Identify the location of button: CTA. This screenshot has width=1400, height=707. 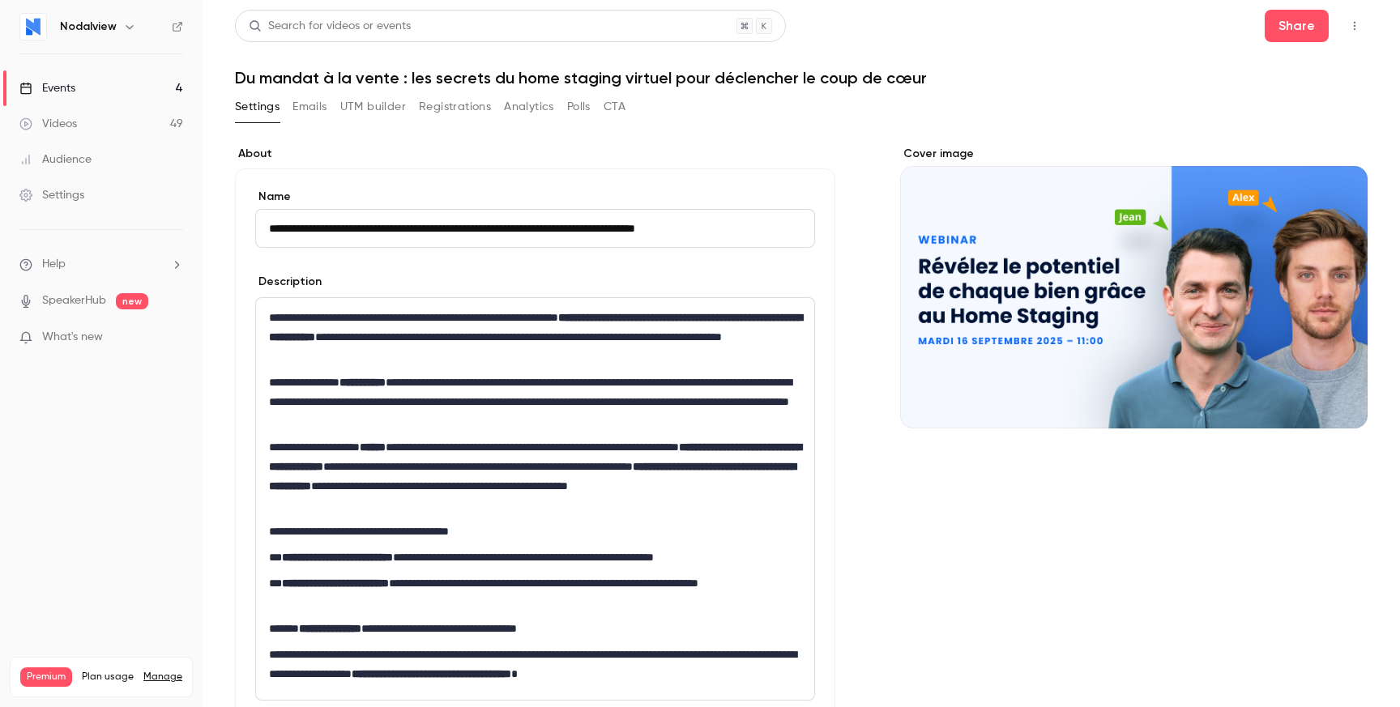
(614, 107).